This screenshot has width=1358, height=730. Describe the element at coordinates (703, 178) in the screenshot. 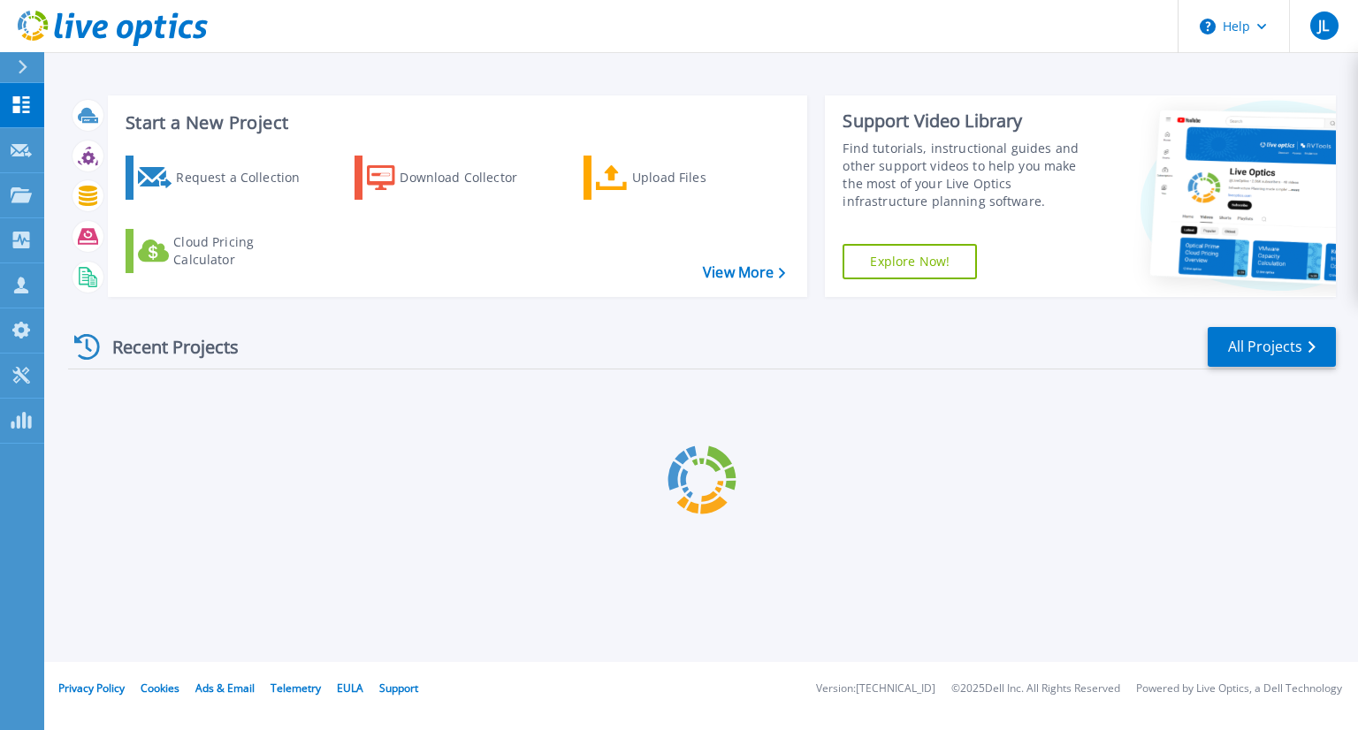

I see `div: Upload Files` at that location.